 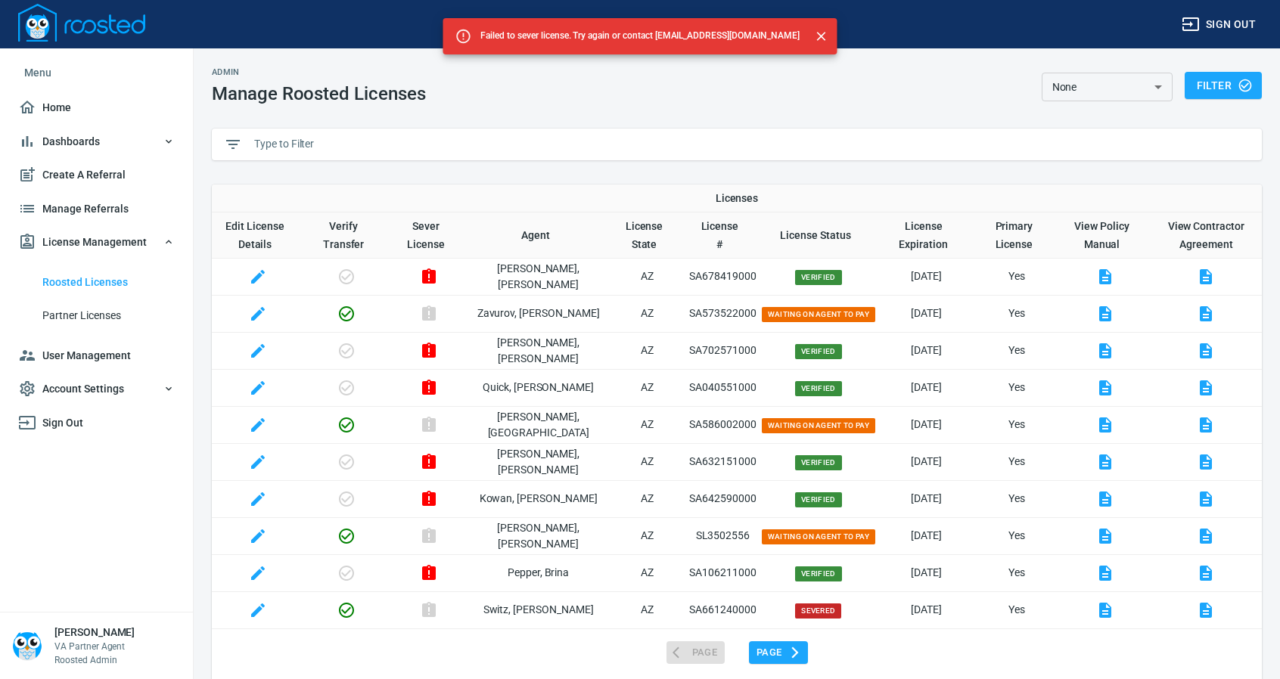 I want to click on button: Sign out, so click(x=1219, y=24).